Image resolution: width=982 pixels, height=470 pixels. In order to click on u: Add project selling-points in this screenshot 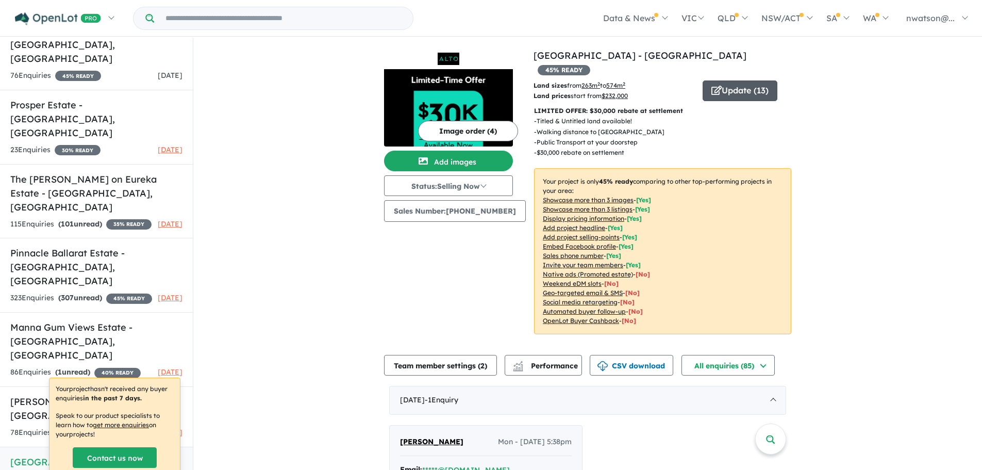, I will do `click(581, 237)`.